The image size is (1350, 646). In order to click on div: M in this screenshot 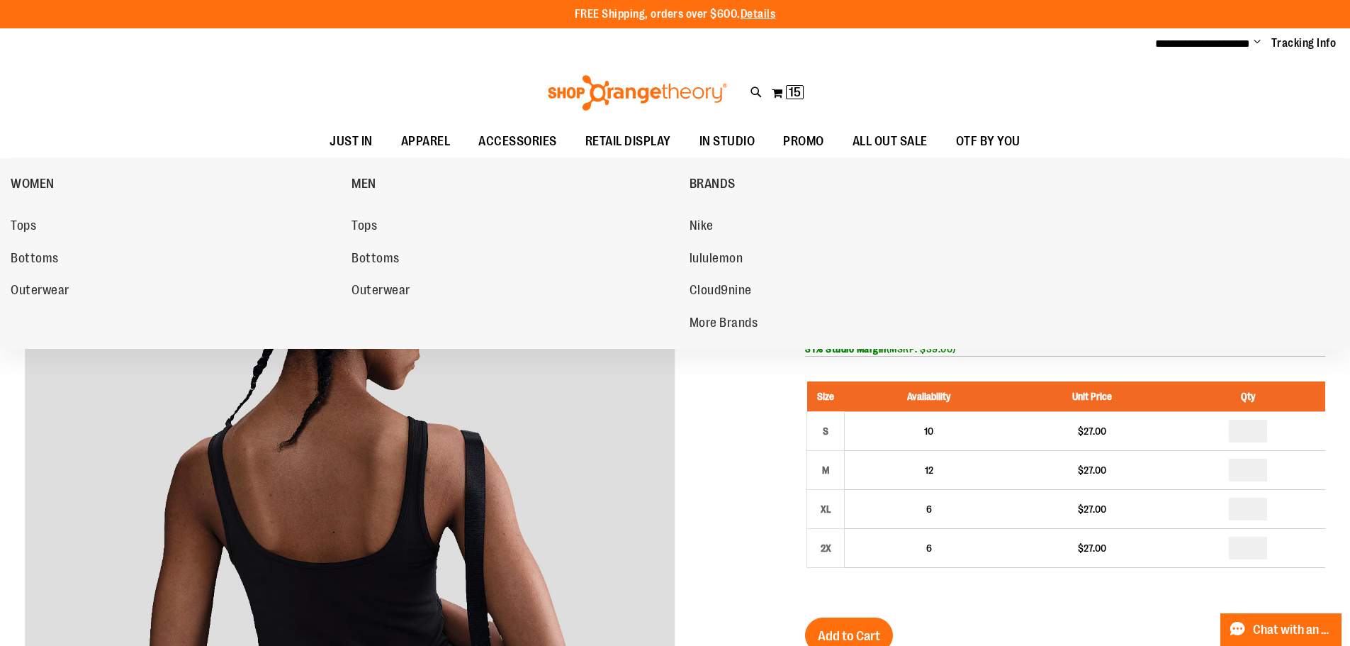, I will do `click(825, 470)`.